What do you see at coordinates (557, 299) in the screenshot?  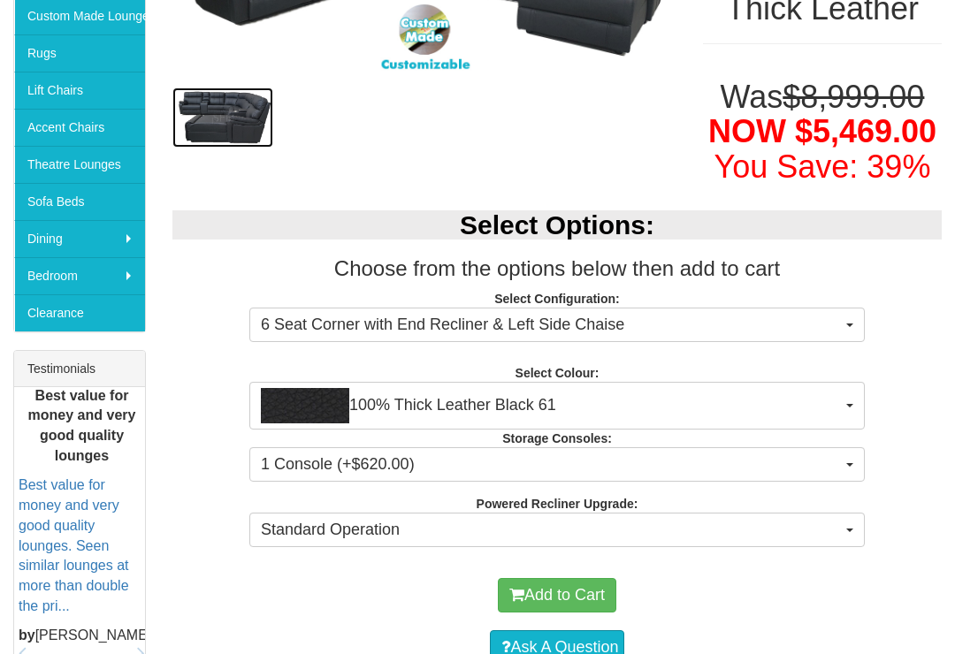 I see `strong: Select Configuration:` at bounding box center [557, 299].